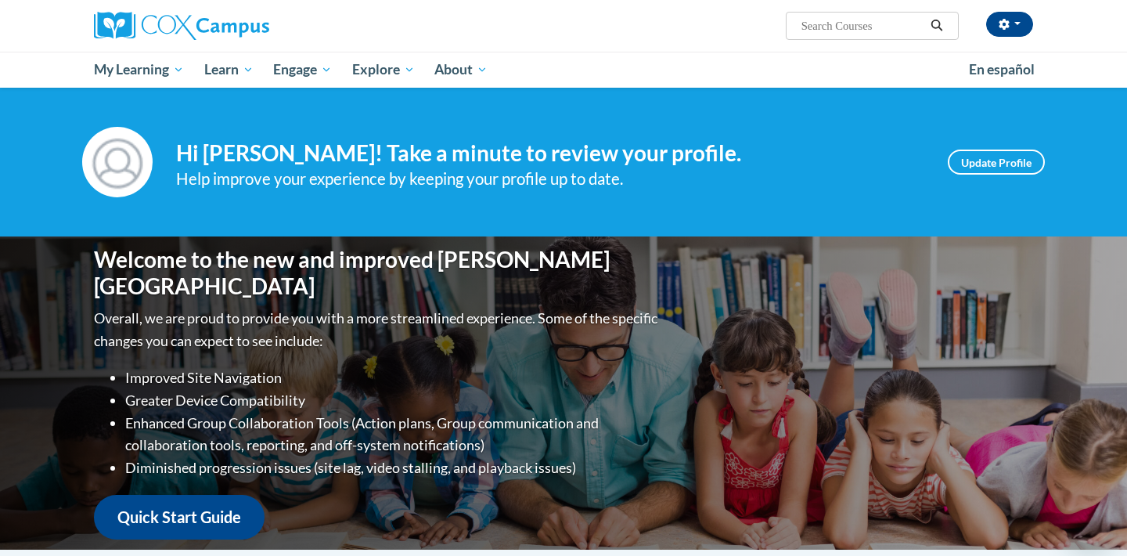 Image resolution: width=1127 pixels, height=556 pixels. Describe the element at coordinates (1002, 69) in the screenshot. I see `span: En español` at that location.